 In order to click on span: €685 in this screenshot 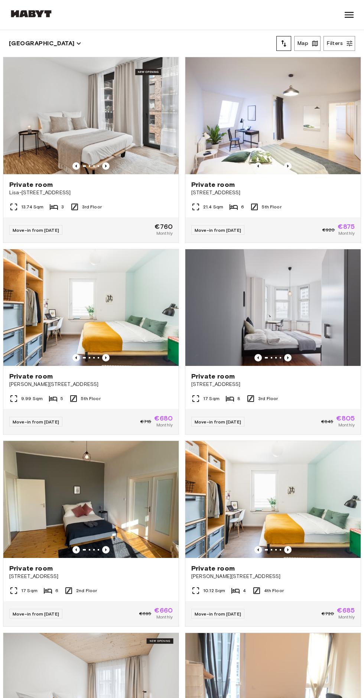, I will do `click(346, 610)`.